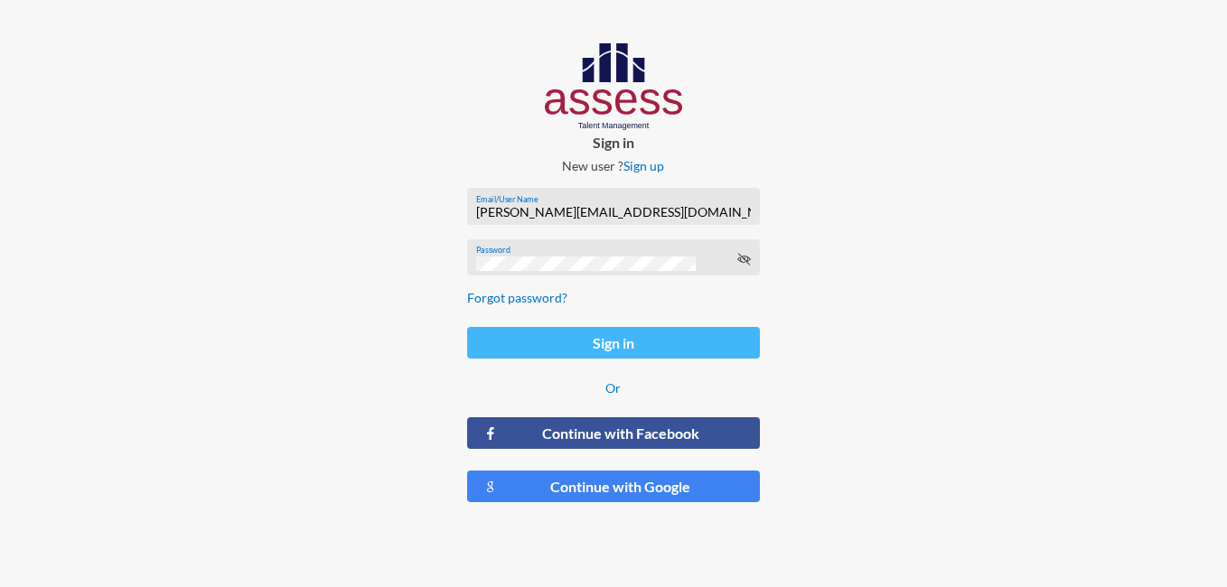 The height and width of the screenshot is (587, 1227). What do you see at coordinates (614, 87) in the screenshot?
I see `img: AssessLogoo.svg` at bounding box center [614, 87].